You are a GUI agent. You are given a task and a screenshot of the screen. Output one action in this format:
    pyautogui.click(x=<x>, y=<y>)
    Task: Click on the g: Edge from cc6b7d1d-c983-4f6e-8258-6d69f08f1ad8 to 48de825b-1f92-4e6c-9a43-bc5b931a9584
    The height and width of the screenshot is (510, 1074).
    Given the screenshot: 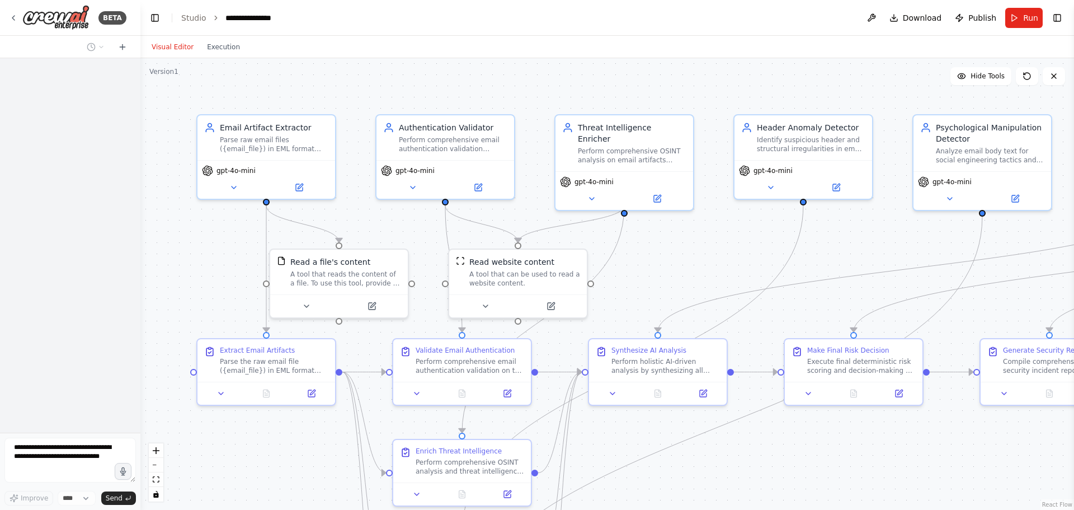 What is the action you would take?
    pyautogui.click(x=266, y=269)
    